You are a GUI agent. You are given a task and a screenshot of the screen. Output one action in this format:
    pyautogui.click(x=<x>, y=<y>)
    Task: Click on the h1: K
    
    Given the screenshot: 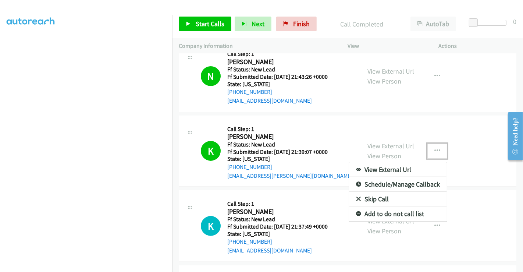 What is the action you would take?
    pyautogui.click(x=211, y=226)
    